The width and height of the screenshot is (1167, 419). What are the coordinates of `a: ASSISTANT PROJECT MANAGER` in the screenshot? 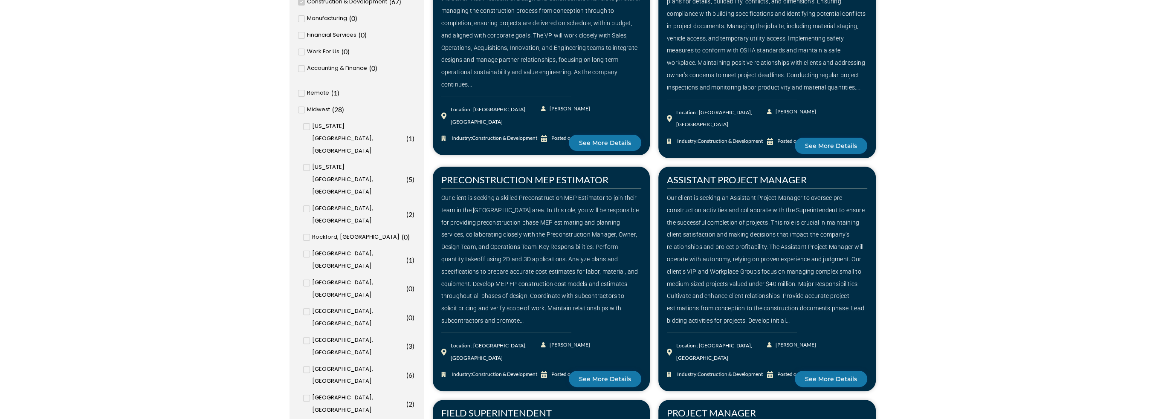 It's located at (737, 180).